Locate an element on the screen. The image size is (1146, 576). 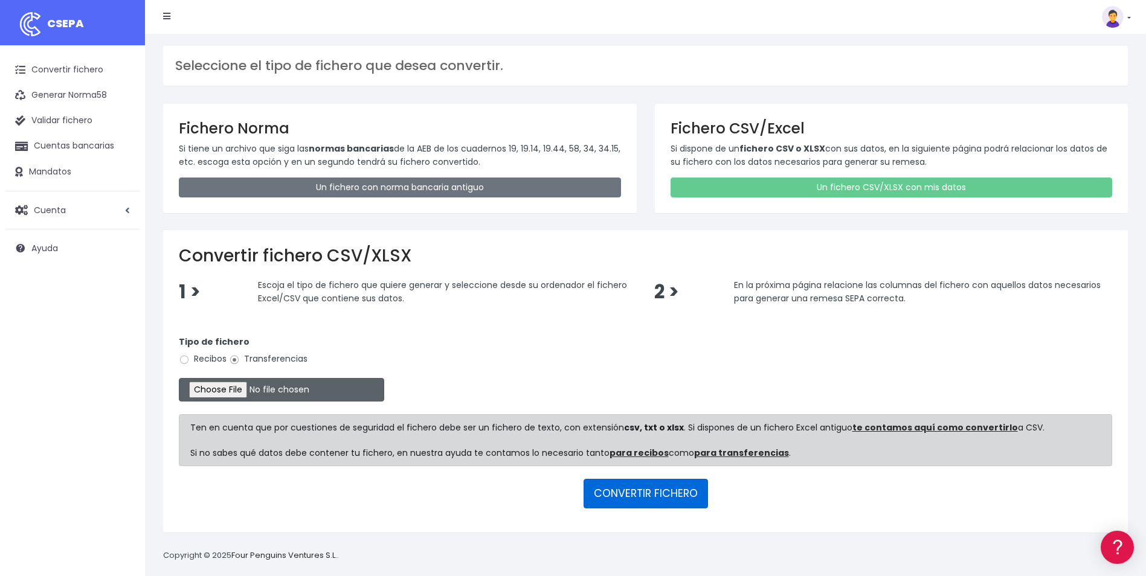
a: Un fichero CSV/XLSX con mis datos is located at coordinates (892, 187).